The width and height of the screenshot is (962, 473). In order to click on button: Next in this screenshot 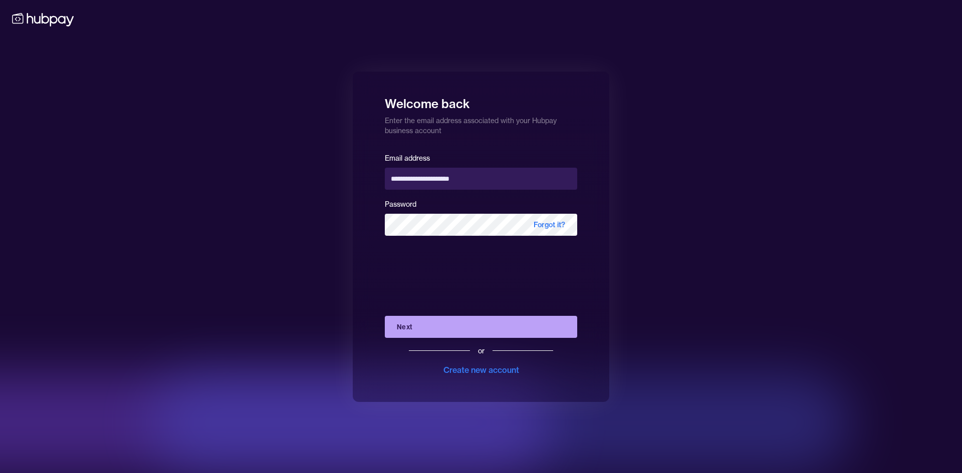, I will do `click(481, 327)`.